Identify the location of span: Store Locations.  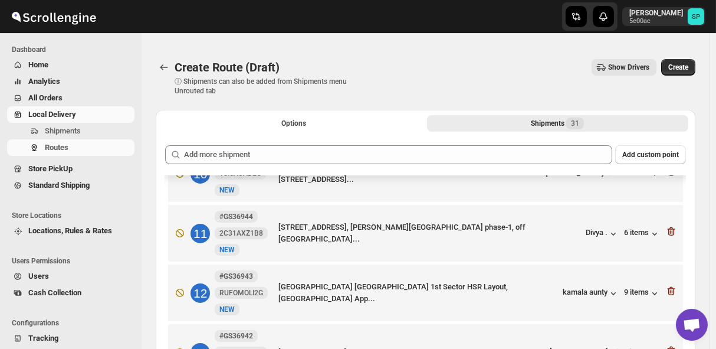
(74, 215).